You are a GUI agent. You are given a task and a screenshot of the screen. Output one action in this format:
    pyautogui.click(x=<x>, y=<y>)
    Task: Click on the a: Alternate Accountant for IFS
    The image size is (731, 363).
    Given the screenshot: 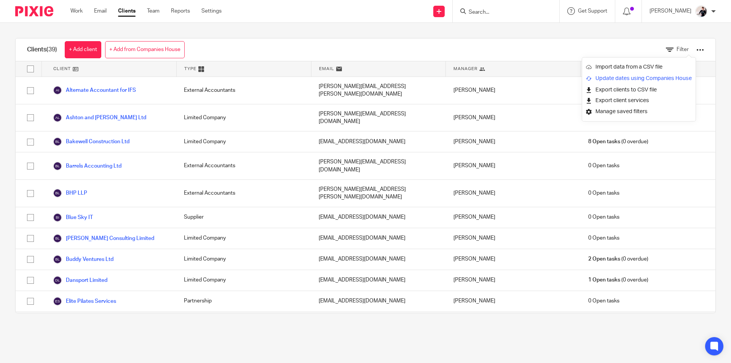 What is the action you would take?
    pyautogui.click(x=94, y=90)
    